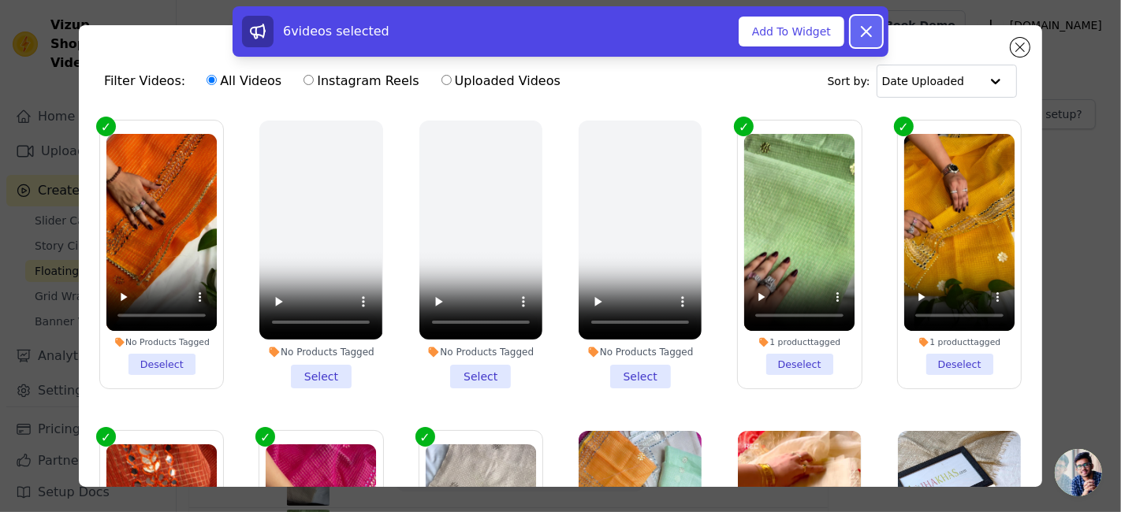 The image size is (1121, 512). Describe the element at coordinates (791, 32) in the screenshot. I see `button: Add To Widget` at that location.